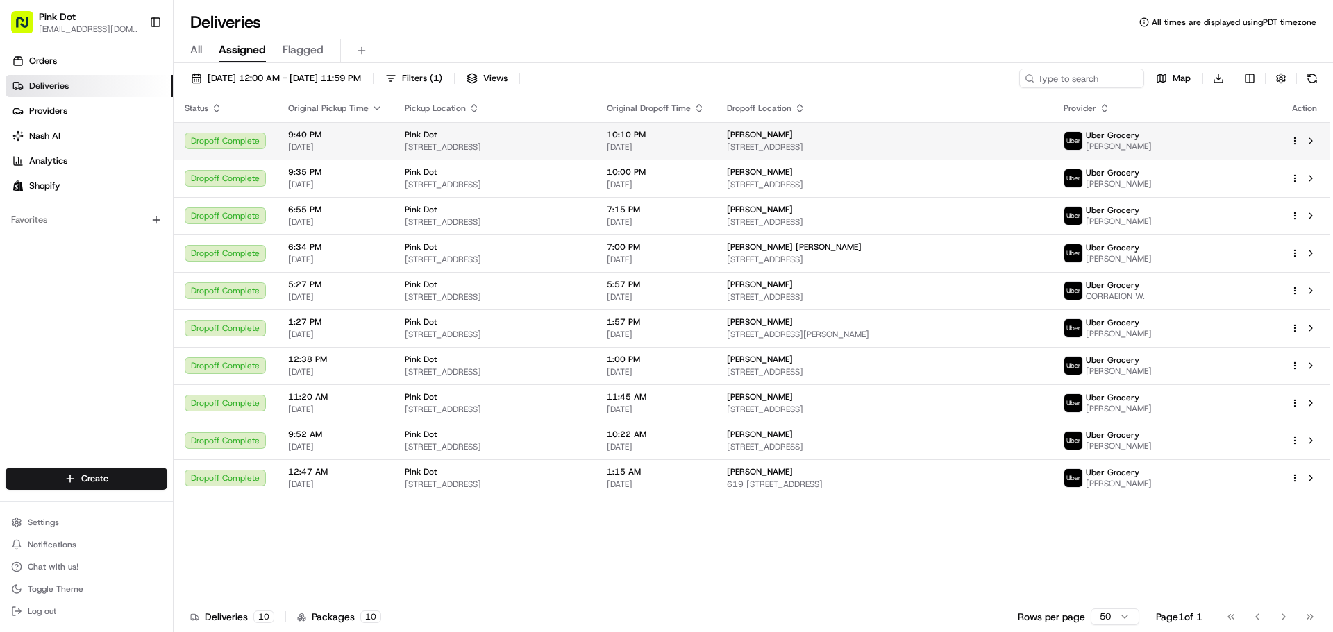 This screenshot has width=1333, height=632. What do you see at coordinates (133, 349) in the screenshot?
I see `a: Powered byPylon` at bounding box center [133, 349].